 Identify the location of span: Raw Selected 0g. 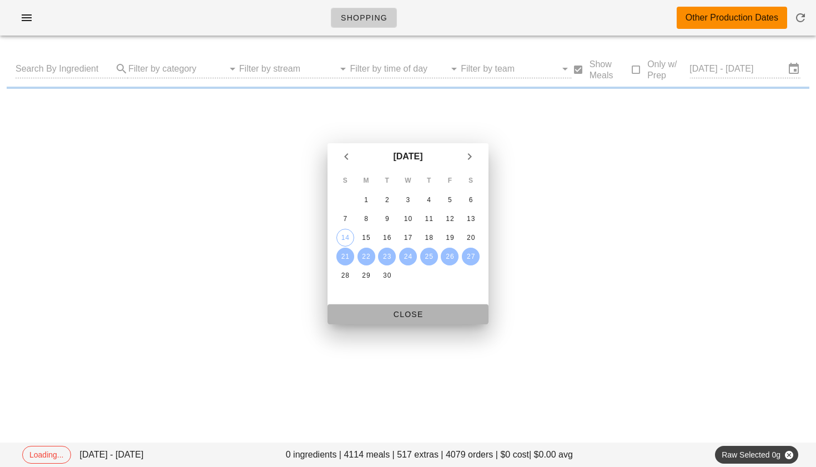
(757, 455).